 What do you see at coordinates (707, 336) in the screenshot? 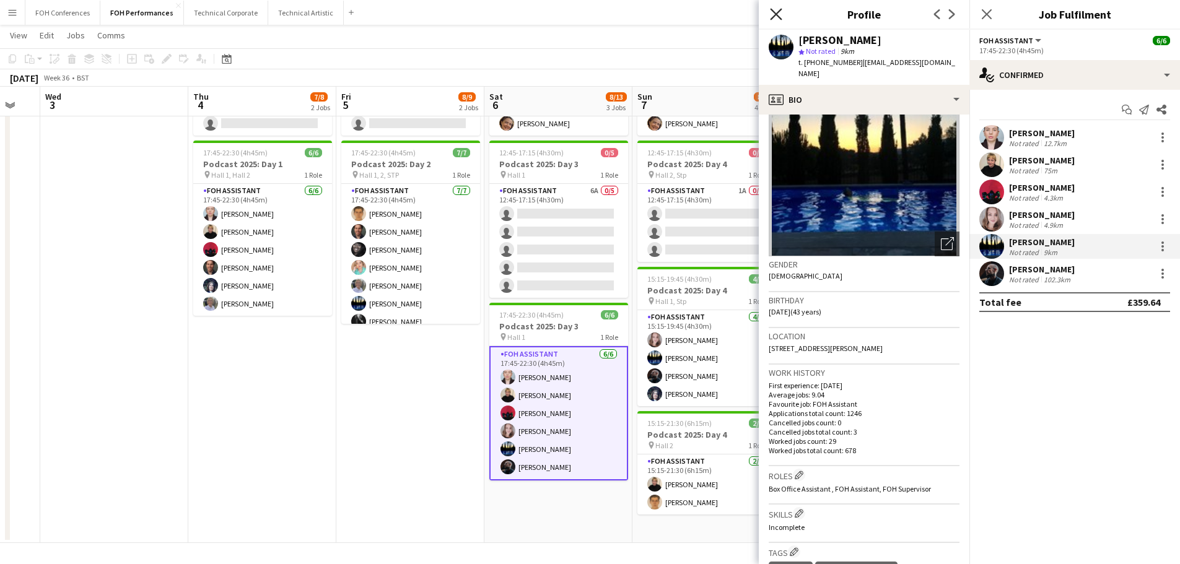
I see `div: 15:15-19:45 (4h30m)4/4Podcast 2025: Day 4 Hall 1, Stp1 RoleFOH Assistant4/415:15-19:45 (4h30m)[PE...` at bounding box center [707, 336].